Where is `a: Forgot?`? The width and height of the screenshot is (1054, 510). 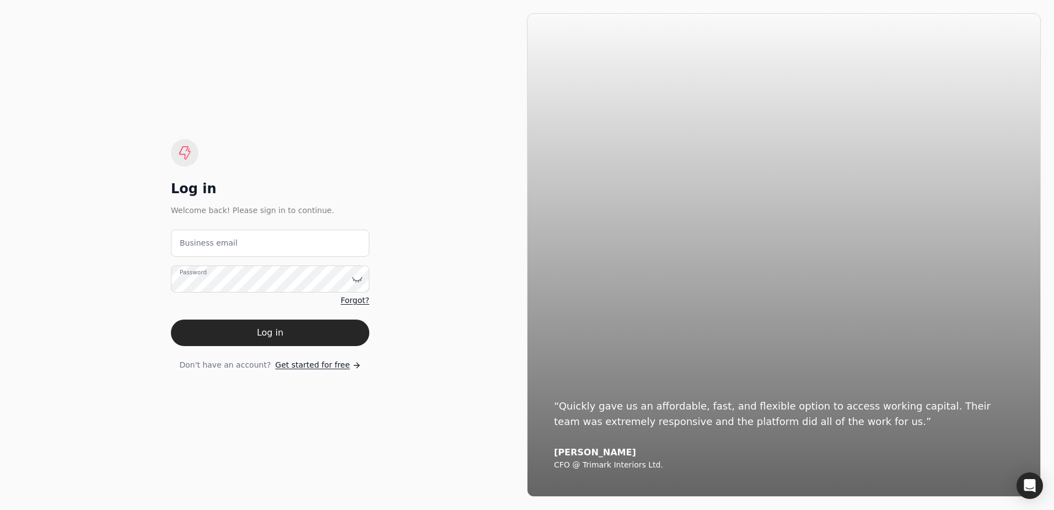
a: Forgot? is located at coordinates (355, 300).